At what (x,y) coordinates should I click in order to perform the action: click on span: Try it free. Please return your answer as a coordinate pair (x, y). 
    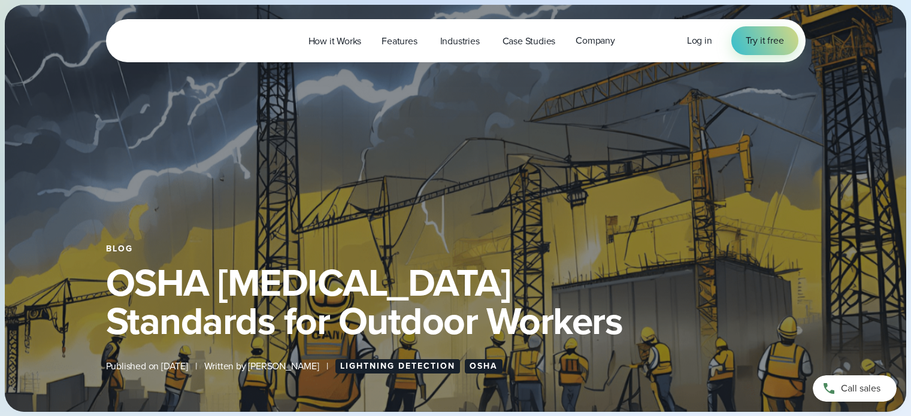
    Looking at the image, I should click on (765, 41).